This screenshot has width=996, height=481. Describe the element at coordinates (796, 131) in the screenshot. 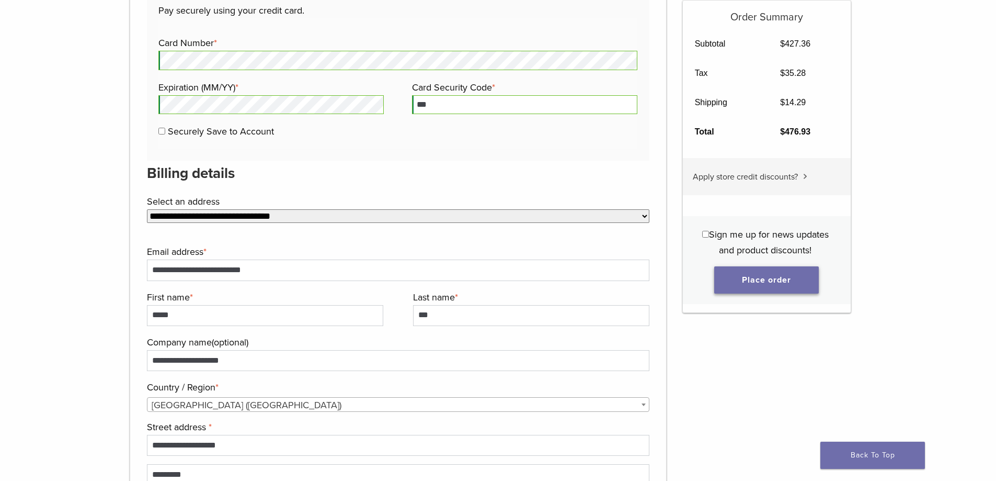

I see `bdi: 476.93` at that location.